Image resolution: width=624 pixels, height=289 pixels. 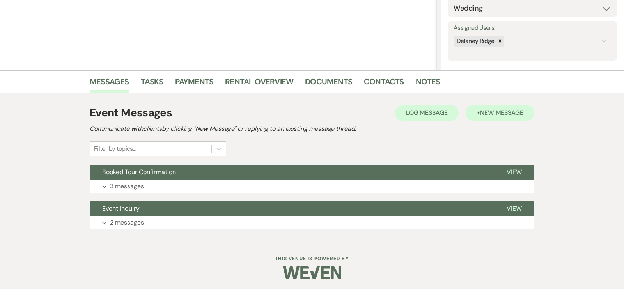 I want to click on label: Assigned Users:, so click(x=533, y=28).